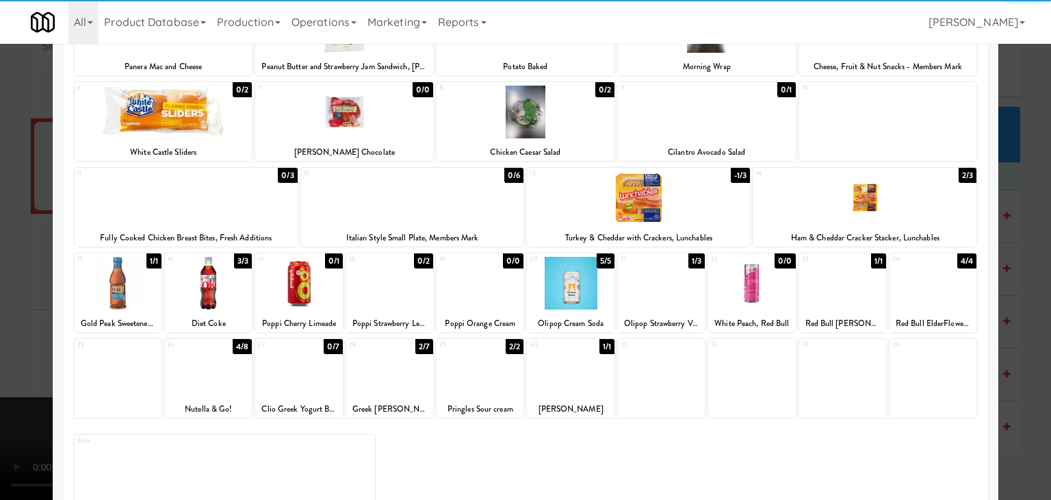  I want to click on div: 4/8, so click(242, 346).